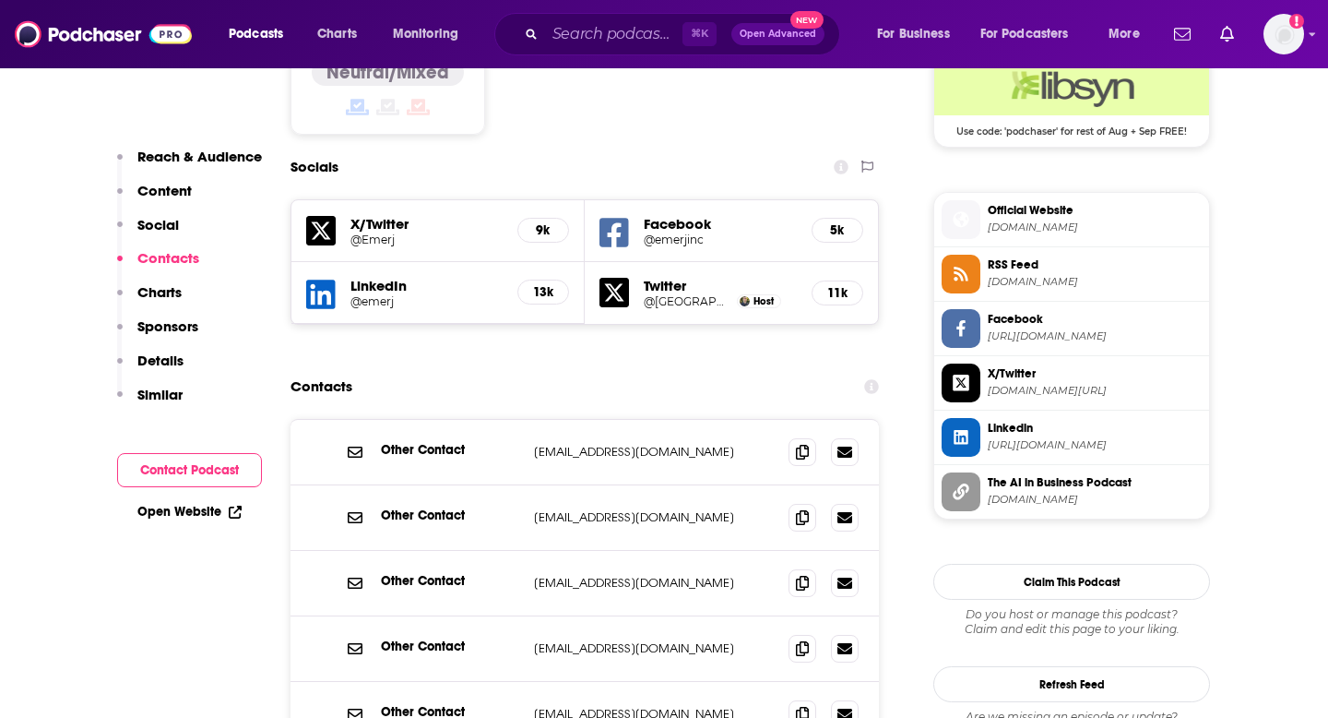 The image size is (1328, 718). Describe the element at coordinates (838, 292) in the screenshot. I see `h5: 11k` at that location.